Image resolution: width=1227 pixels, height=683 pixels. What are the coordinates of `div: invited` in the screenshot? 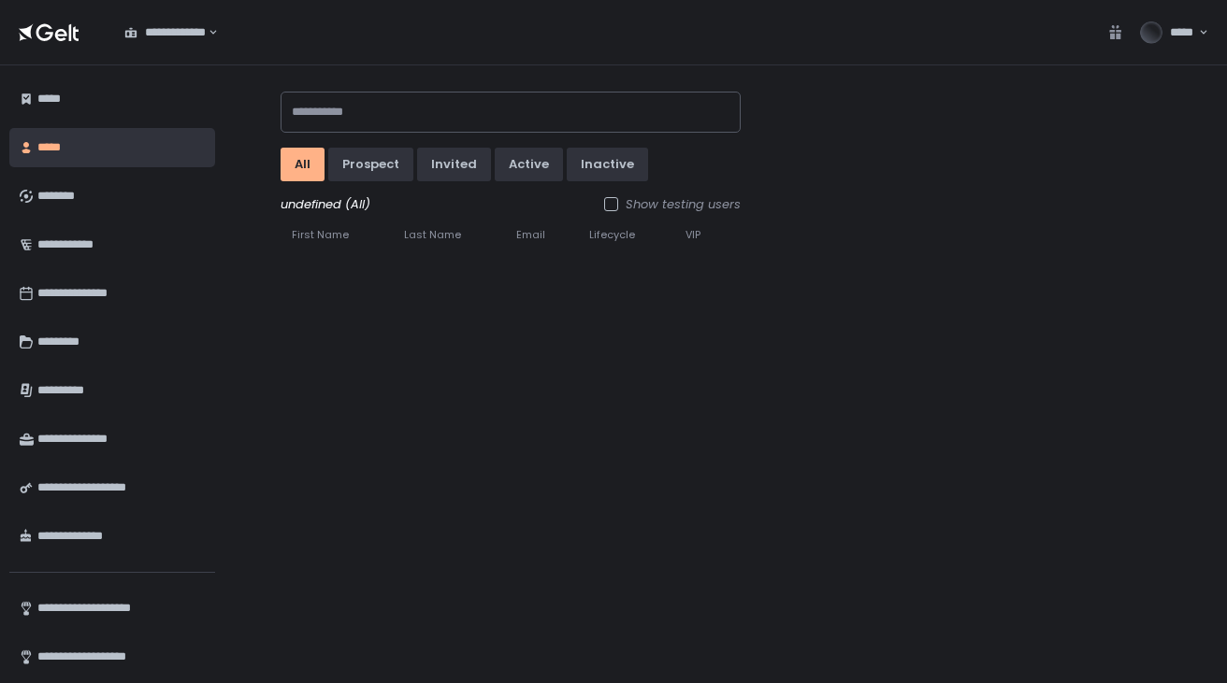 It's located at (453, 165).